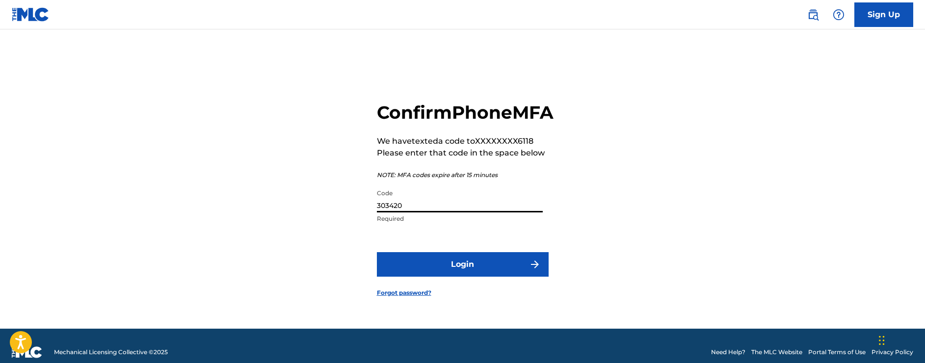 The width and height of the screenshot is (925, 363). What do you see at coordinates (777, 352) in the screenshot?
I see `a: The MLC Website` at bounding box center [777, 352].